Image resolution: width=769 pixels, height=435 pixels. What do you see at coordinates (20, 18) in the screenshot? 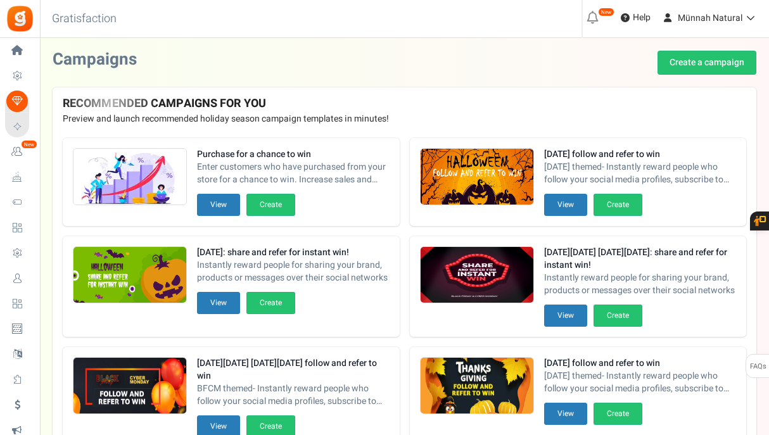
I see `img: Gratisfaction` at bounding box center [20, 18].